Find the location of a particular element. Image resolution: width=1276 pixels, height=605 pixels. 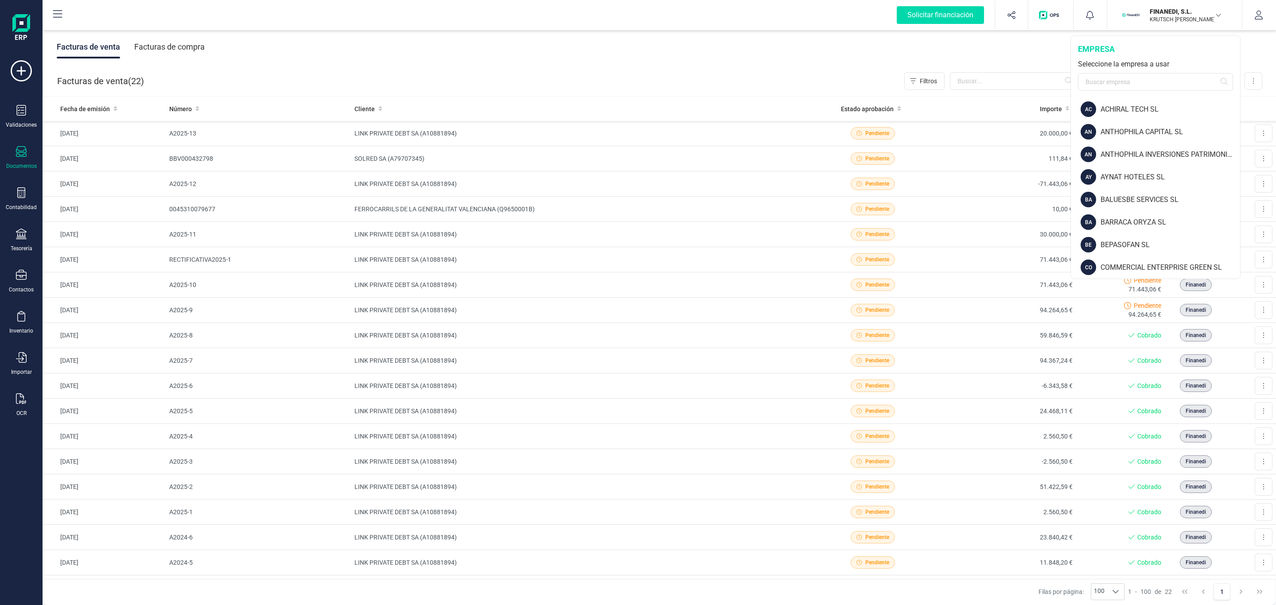

td: FERROCARRILS DE LA GENERALITAT VALENCIANA (Q9650001B) is located at coordinates (578, 209).